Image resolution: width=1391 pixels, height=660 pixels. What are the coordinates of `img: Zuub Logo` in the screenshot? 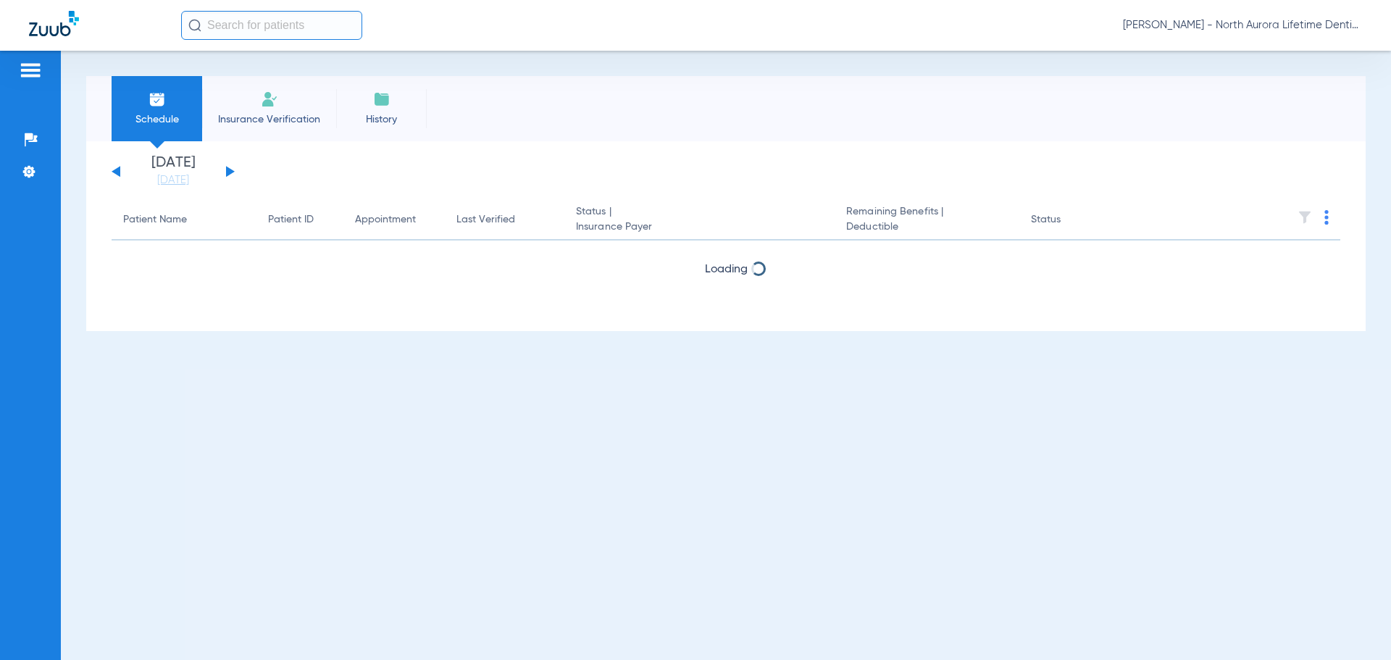 It's located at (54, 23).